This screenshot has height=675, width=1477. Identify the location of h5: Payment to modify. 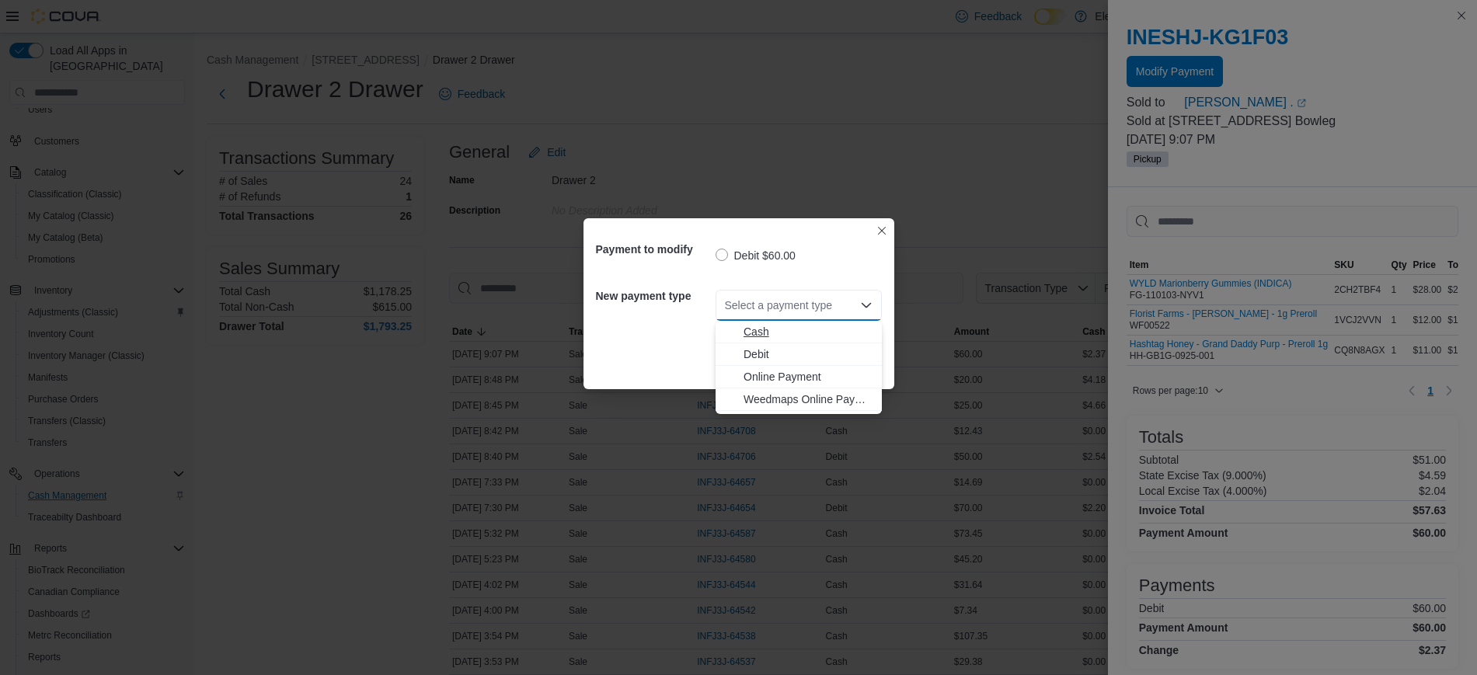
(654, 249).